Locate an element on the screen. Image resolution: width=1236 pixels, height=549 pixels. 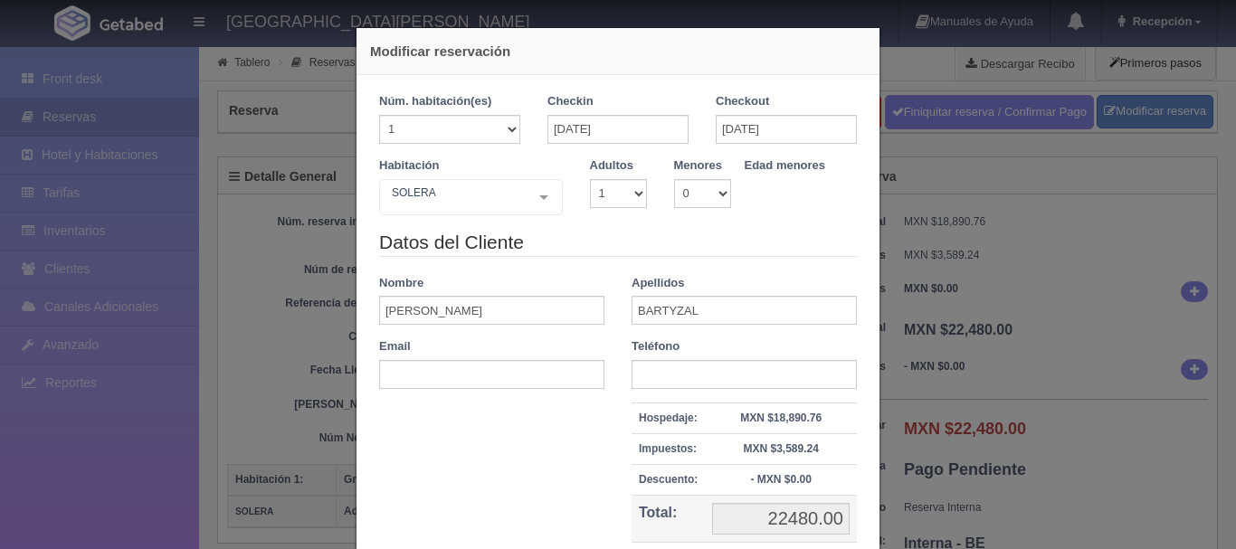
label: Adultos is located at coordinates (612, 166).